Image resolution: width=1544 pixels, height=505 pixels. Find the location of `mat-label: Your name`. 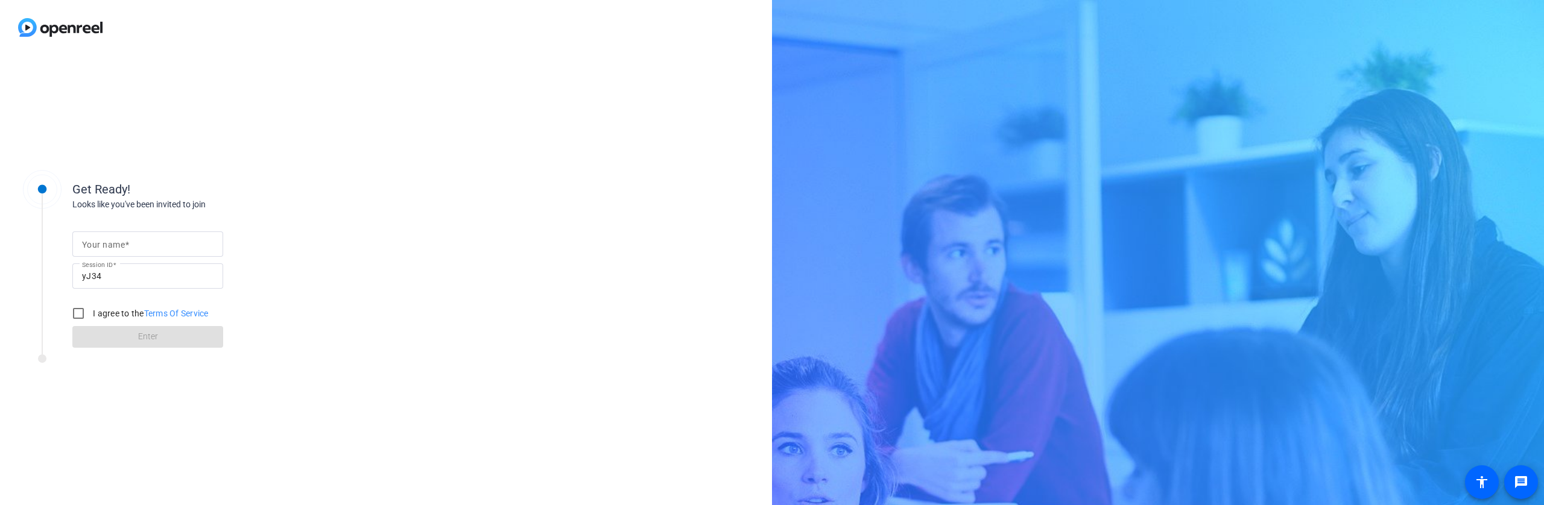

mat-label: Your name is located at coordinates (103, 245).